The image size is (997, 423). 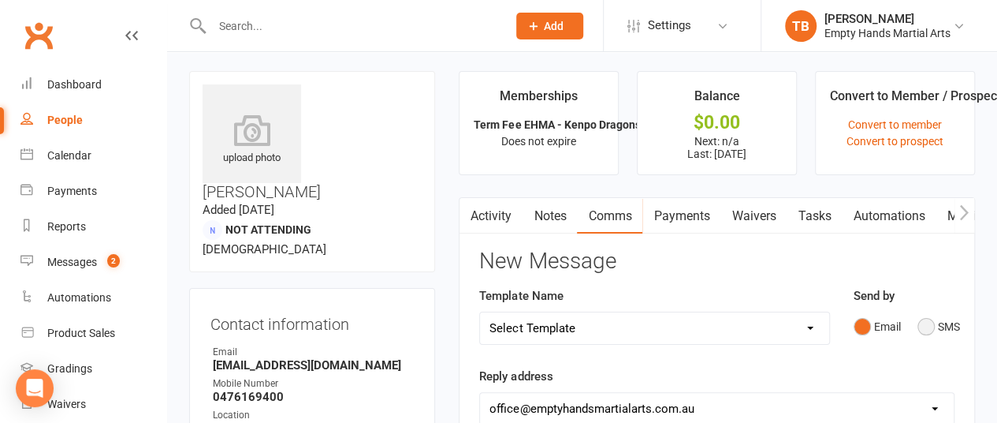 What do you see at coordinates (93, 120) in the screenshot?
I see `a: People` at bounding box center [93, 120].